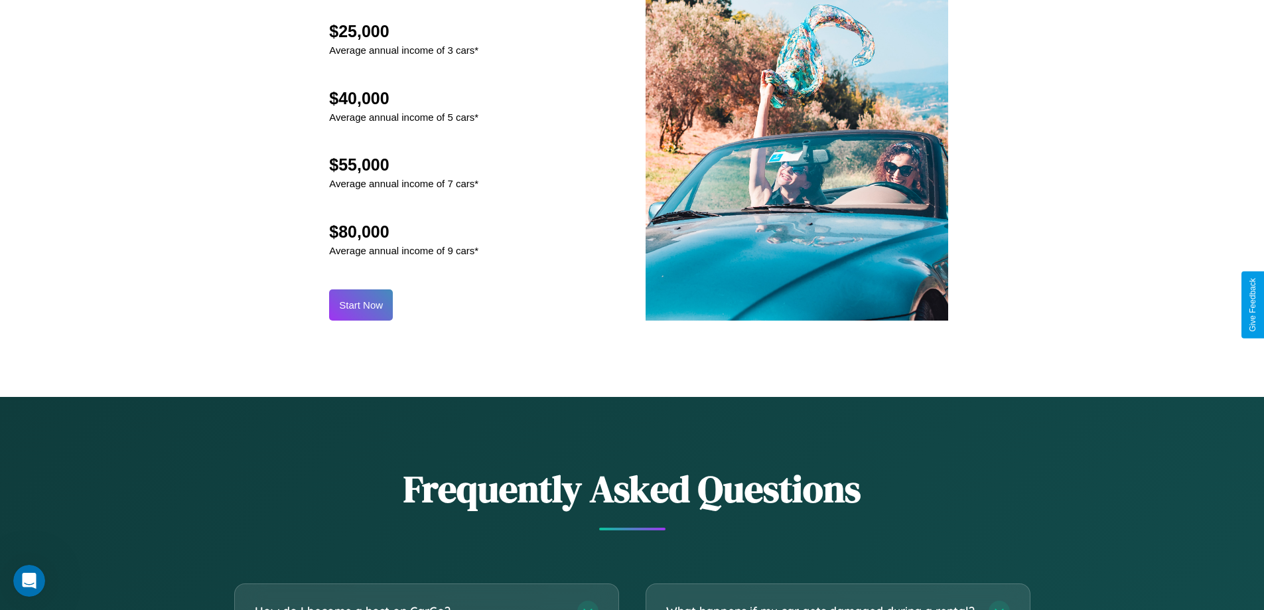 The image size is (1264, 610). Describe the element at coordinates (361, 304) in the screenshot. I see `button: Start Now` at that location.